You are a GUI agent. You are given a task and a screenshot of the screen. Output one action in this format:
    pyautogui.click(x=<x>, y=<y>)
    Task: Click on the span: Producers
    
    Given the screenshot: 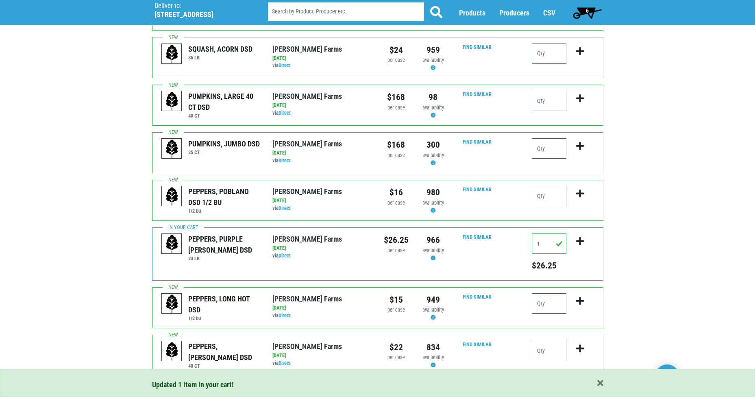 What is the action you would take?
    pyautogui.click(x=514, y=13)
    